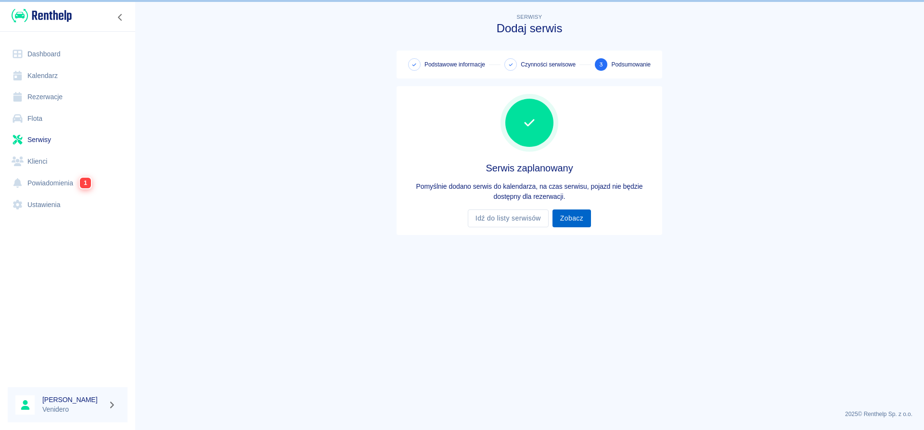 This screenshot has height=430, width=924. I want to click on a: Kalendarz, so click(67, 76).